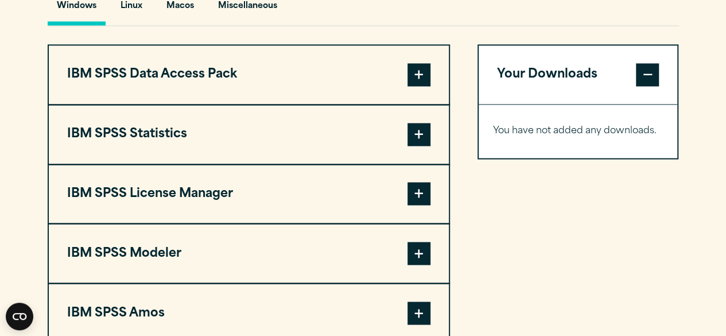 The image size is (726, 336). Describe the element at coordinates (249, 134) in the screenshot. I see `button: IBM SPSS Statistics` at that location.